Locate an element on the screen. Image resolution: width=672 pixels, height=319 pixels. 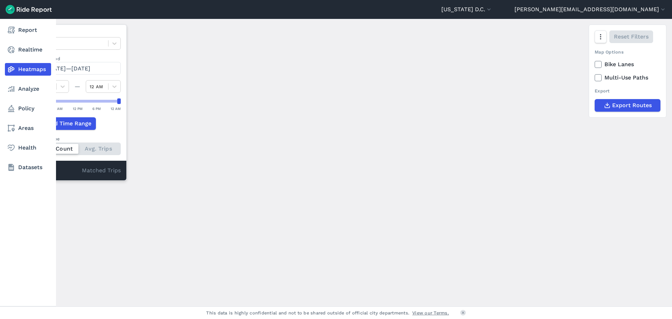
div: Map Options is located at coordinates (627, 52).